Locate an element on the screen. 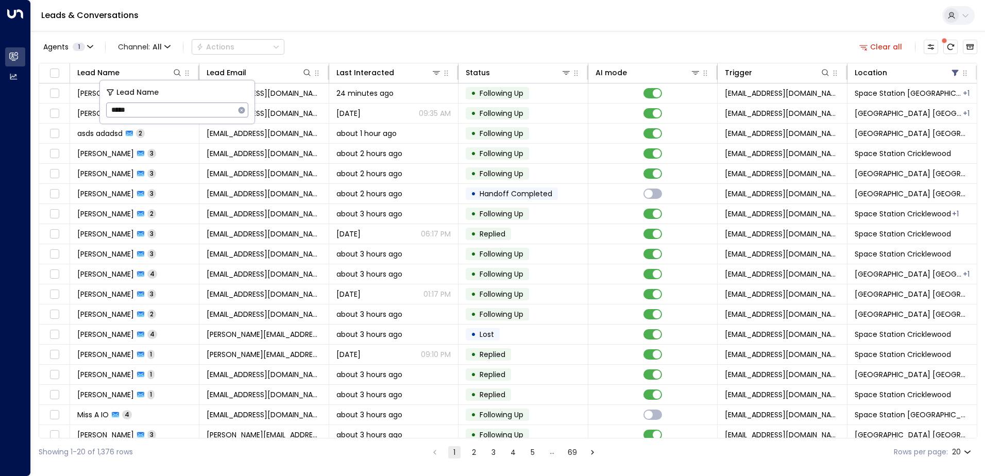  span: Agents is located at coordinates (56, 47).